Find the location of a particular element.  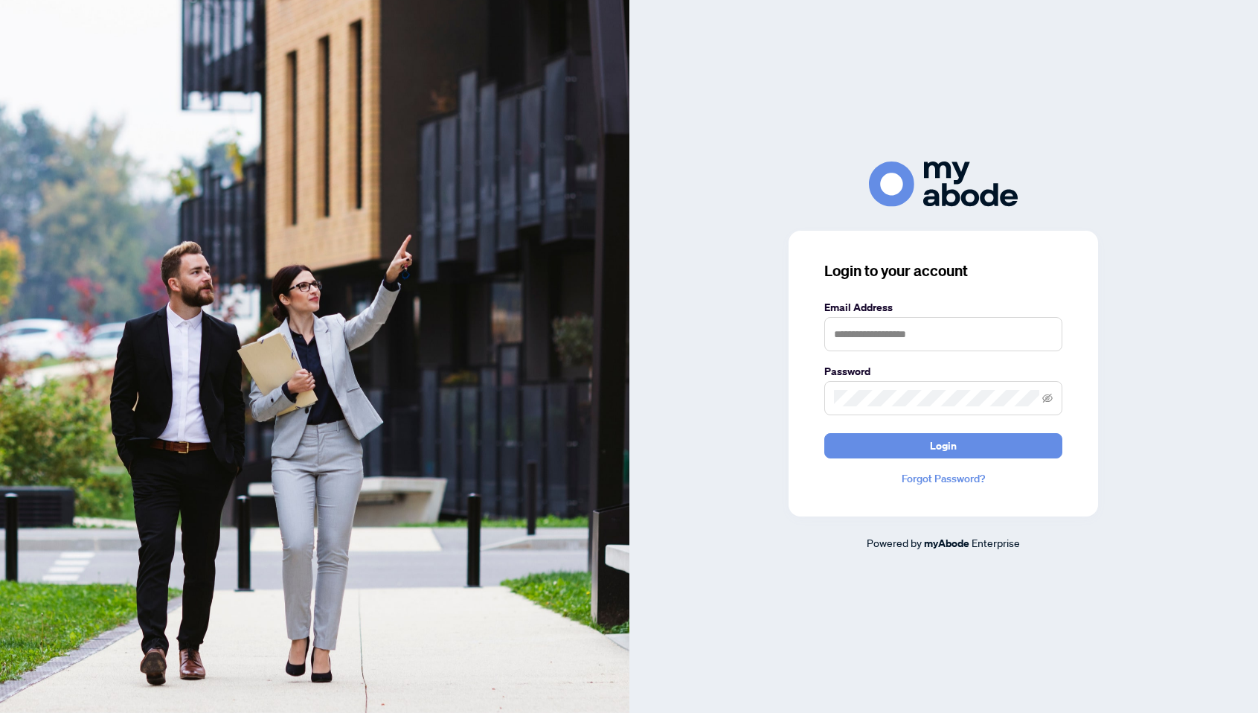

label: Email Address is located at coordinates (944, 307).